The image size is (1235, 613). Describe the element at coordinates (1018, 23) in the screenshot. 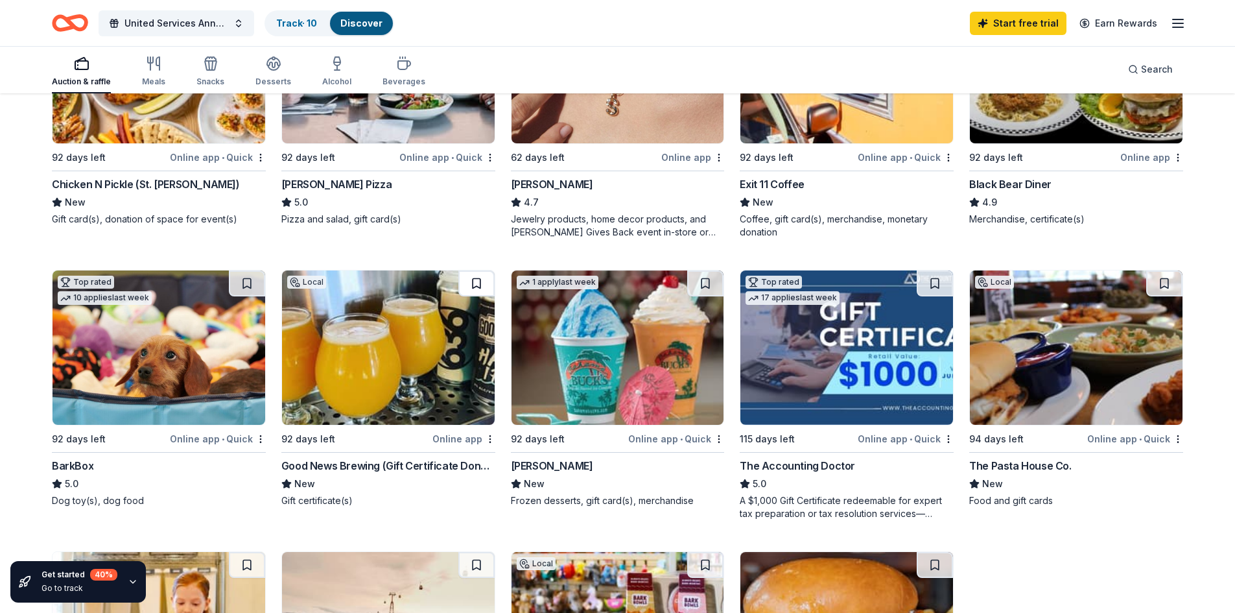

I see `a: Start free trial` at that location.